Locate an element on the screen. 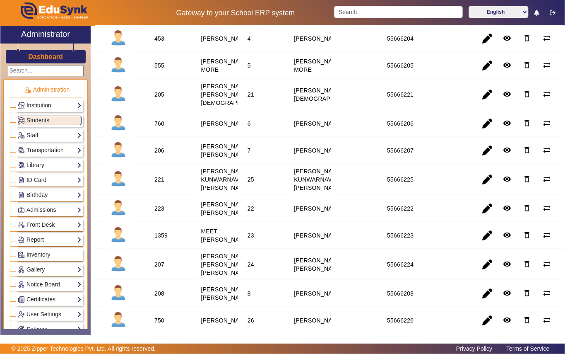  a: Inventory is located at coordinates (50, 254).